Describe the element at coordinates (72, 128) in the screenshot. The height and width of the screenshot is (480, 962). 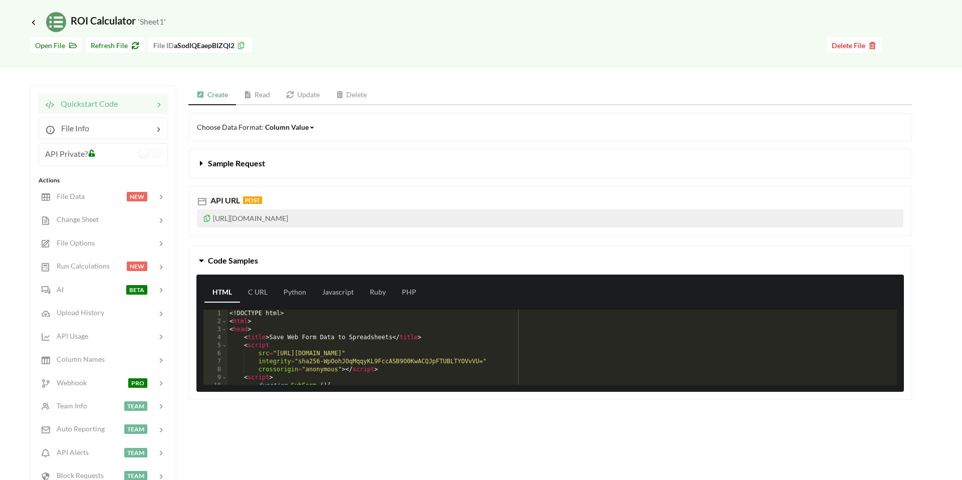
I see `span: File Info` at that location.